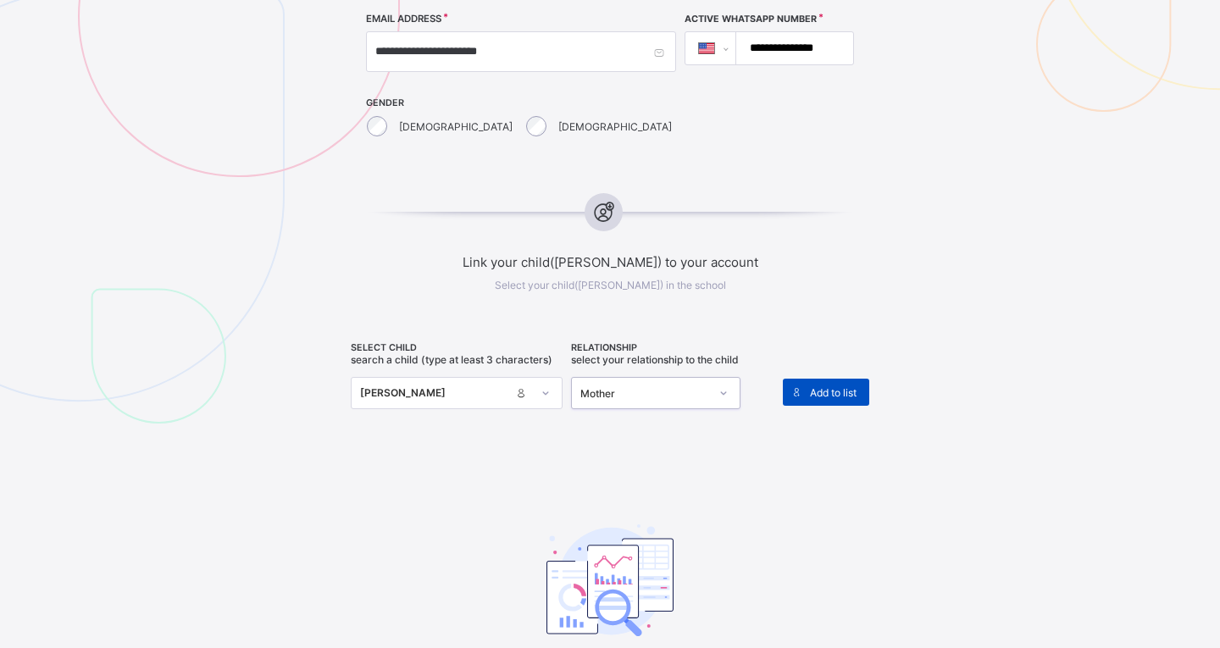 The width and height of the screenshot is (1220, 648). What do you see at coordinates (521, 103) in the screenshot?
I see `span: GENDER` at bounding box center [521, 103].